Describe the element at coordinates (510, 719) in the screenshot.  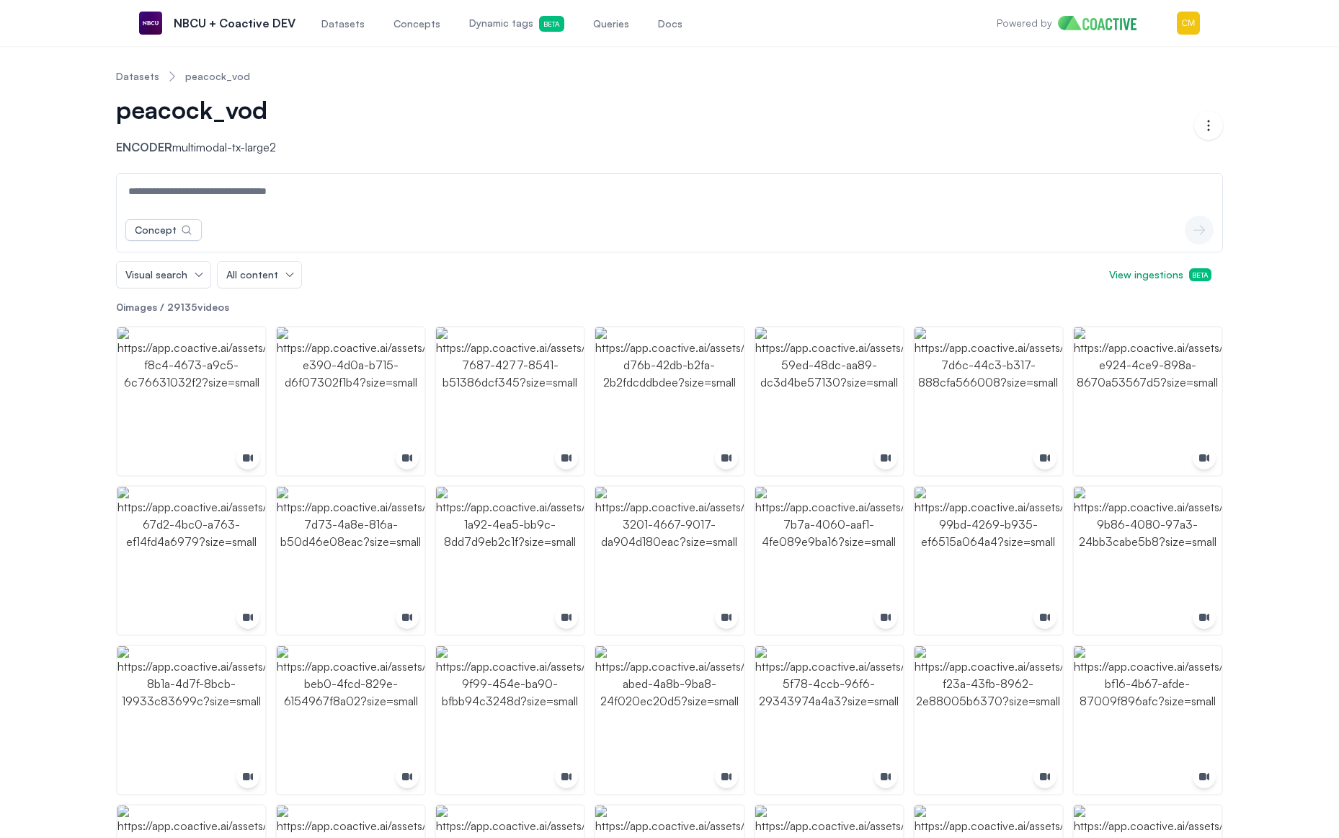
I see `button: https://app.coactive.ai/assets/ui/images/coactive/peacock_vod_1737504868066/6efa01bd-9f99-454e-ba...` at that location.